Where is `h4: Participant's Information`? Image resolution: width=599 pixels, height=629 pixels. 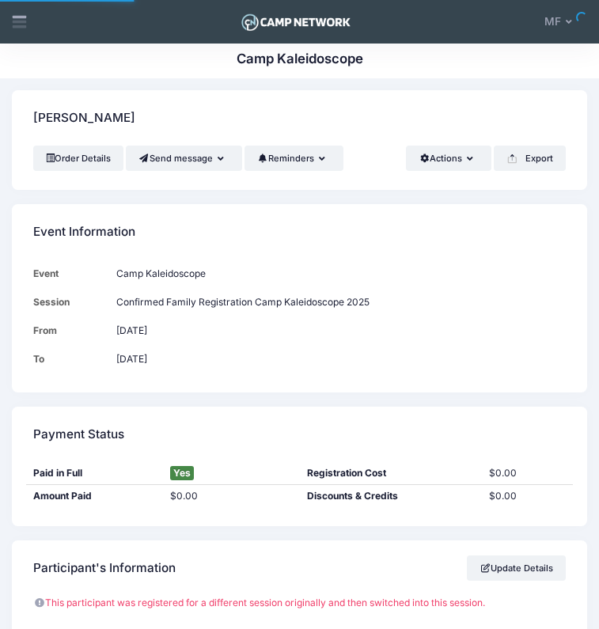 h4: Participant's Information is located at coordinates (104, 568).